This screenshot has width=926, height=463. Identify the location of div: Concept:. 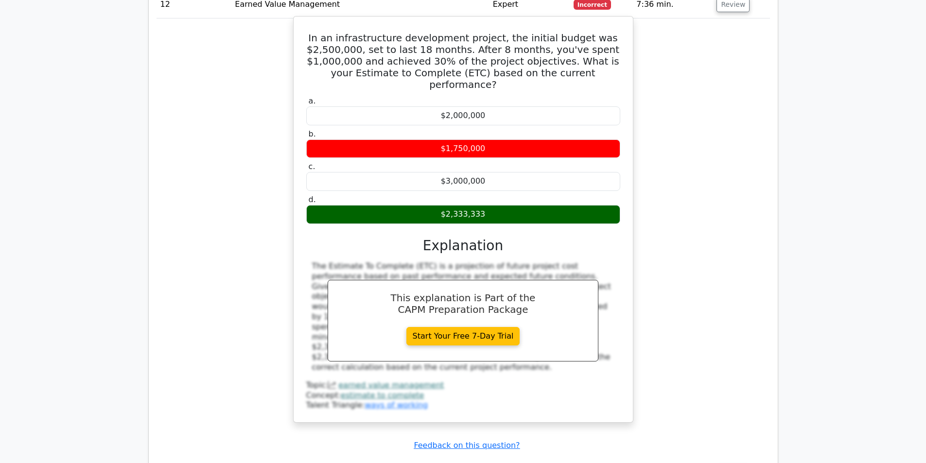
(463, 396).